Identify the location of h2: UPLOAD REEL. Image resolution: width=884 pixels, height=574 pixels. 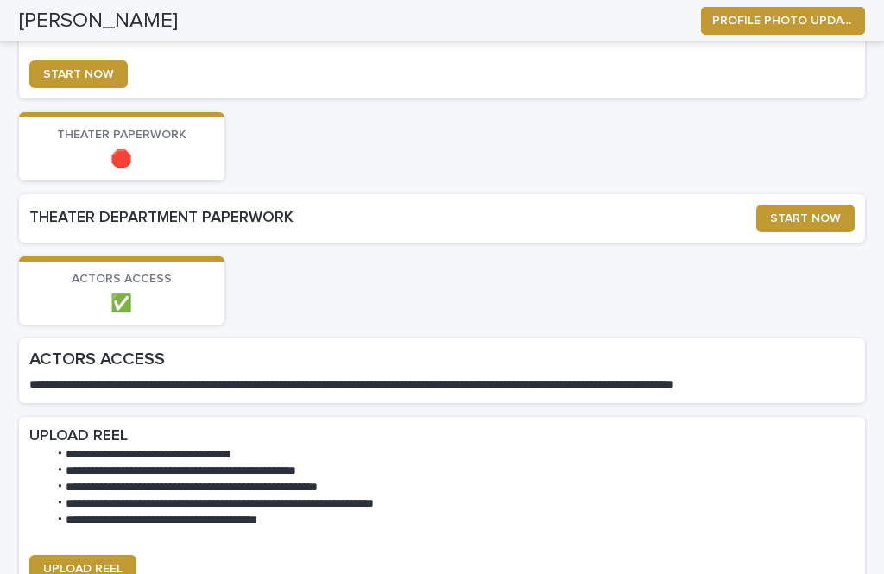
(79, 437).